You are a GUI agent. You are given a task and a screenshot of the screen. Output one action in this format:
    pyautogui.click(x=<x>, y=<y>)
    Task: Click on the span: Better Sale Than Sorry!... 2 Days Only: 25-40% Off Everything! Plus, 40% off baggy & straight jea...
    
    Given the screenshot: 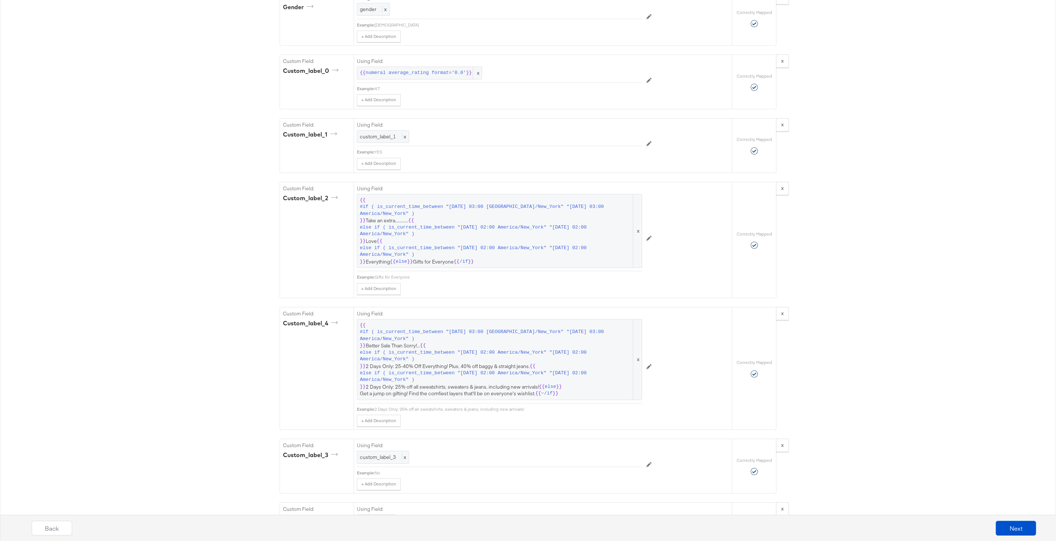 What is the action you would take?
    pyautogui.click(x=499, y=360)
    